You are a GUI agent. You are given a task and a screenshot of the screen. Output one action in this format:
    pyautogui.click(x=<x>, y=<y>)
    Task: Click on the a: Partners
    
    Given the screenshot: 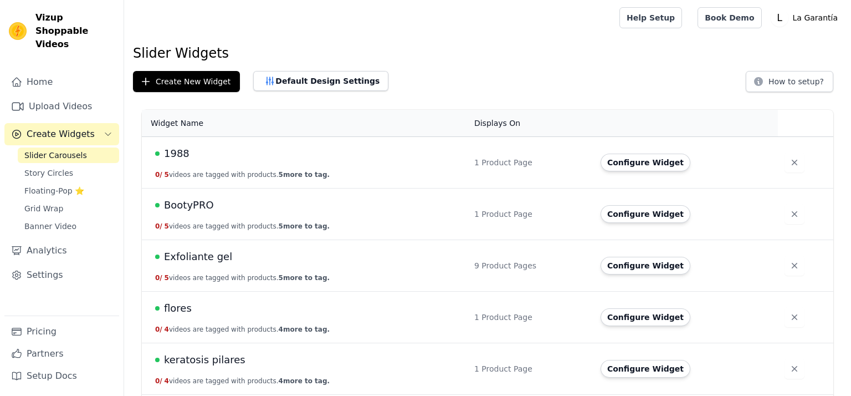 What is the action you would take?
    pyautogui.click(x=62, y=354)
    